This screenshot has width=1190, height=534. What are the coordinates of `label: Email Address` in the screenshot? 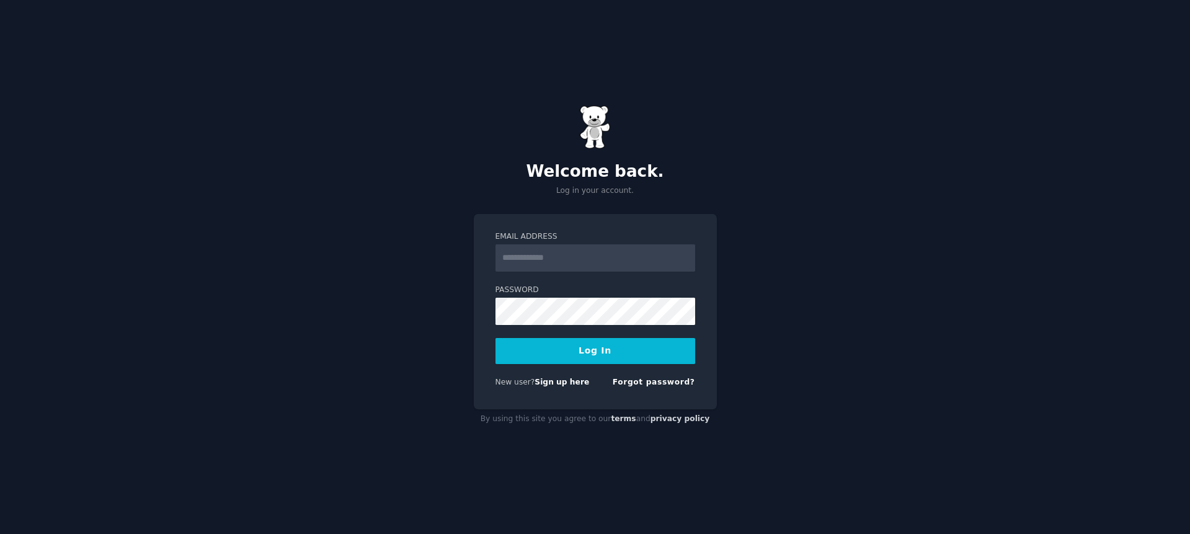 It's located at (595, 237).